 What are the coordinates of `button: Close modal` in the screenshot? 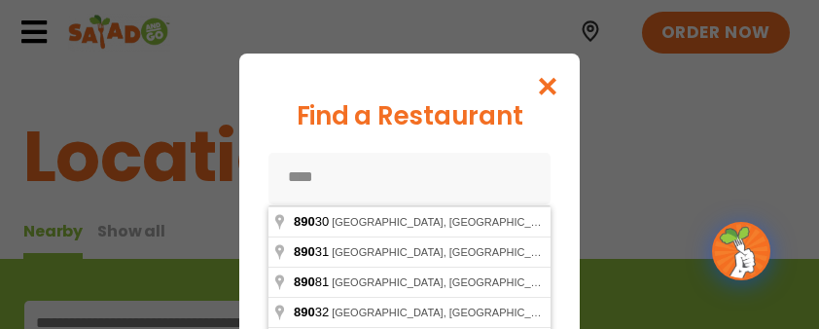 It's located at (547, 86).